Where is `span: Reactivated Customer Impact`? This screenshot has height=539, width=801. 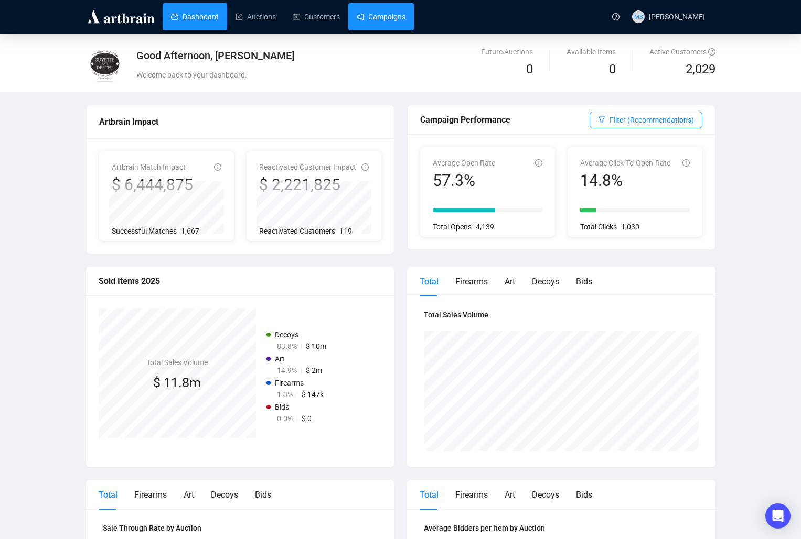
span: Reactivated Customer Impact is located at coordinates (307, 167).